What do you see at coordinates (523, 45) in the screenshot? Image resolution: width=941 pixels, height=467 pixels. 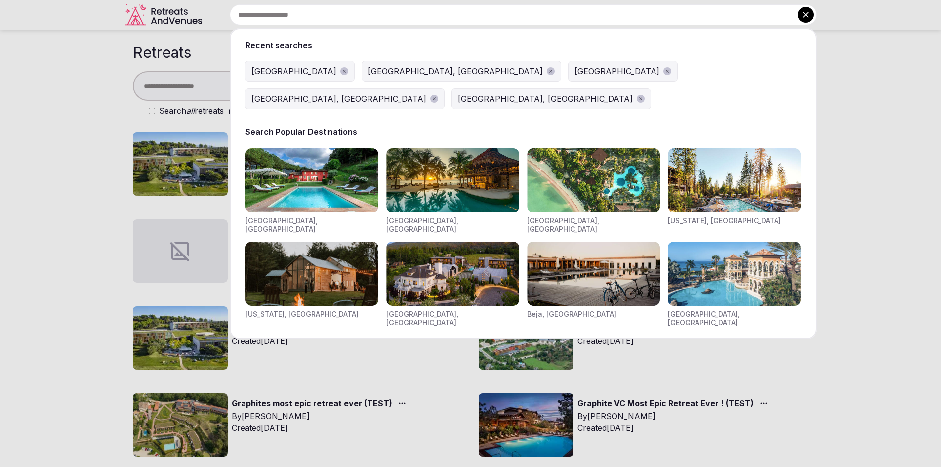 I see `div: Recent searches` at bounding box center [523, 45].